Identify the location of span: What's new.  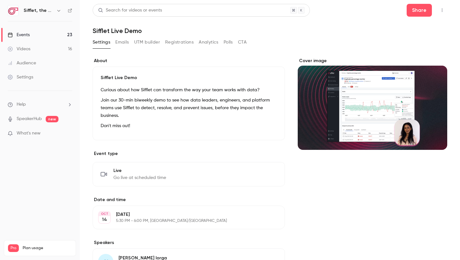
(28, 133).